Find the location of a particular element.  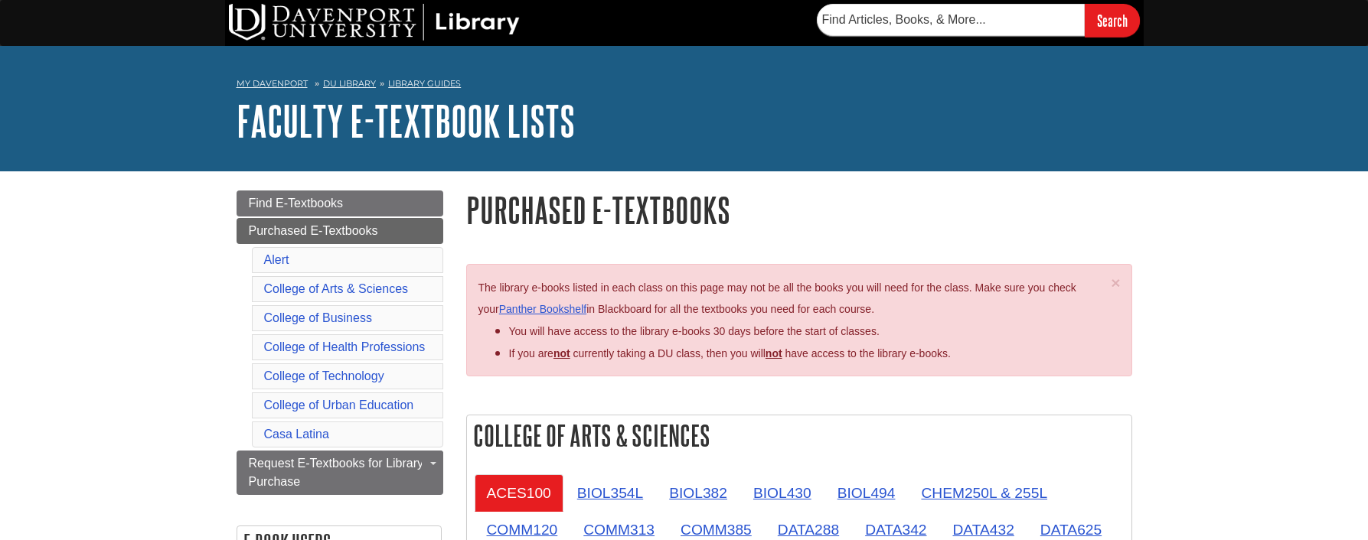

span: The library e-books listed in each class on this page may not be all the books you will need for ... is located at coordinates (777, 298).